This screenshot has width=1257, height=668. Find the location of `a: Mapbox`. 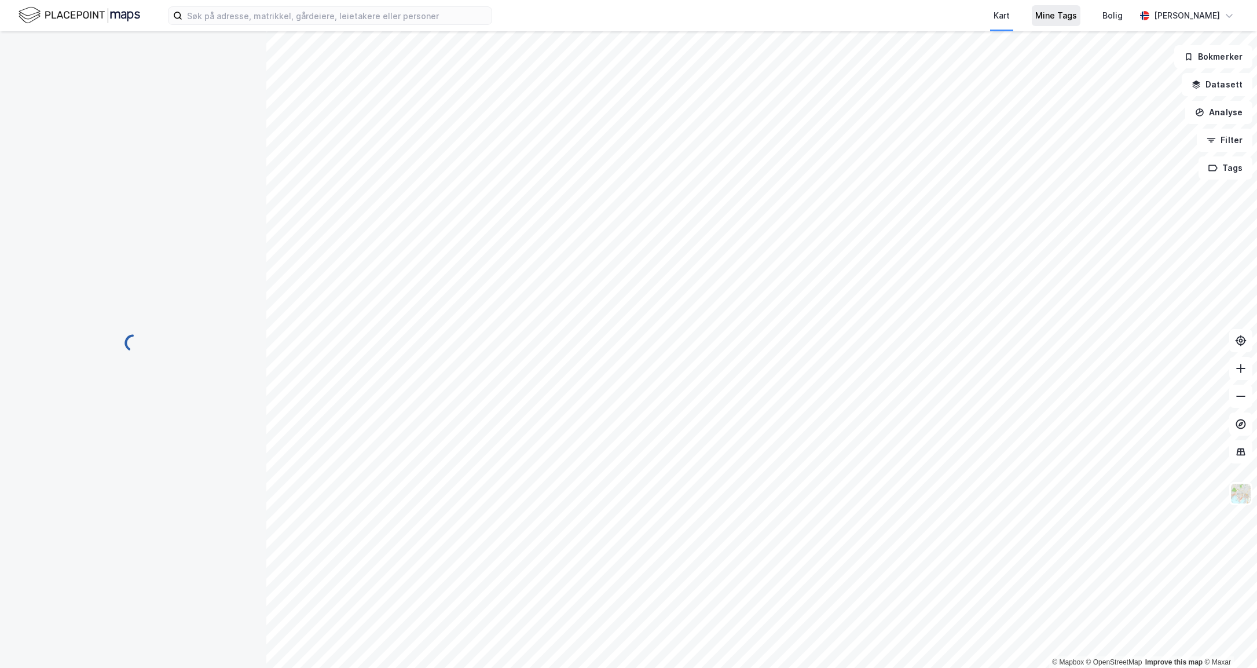

a: Mapbox is located at coordinates (1068, 662).